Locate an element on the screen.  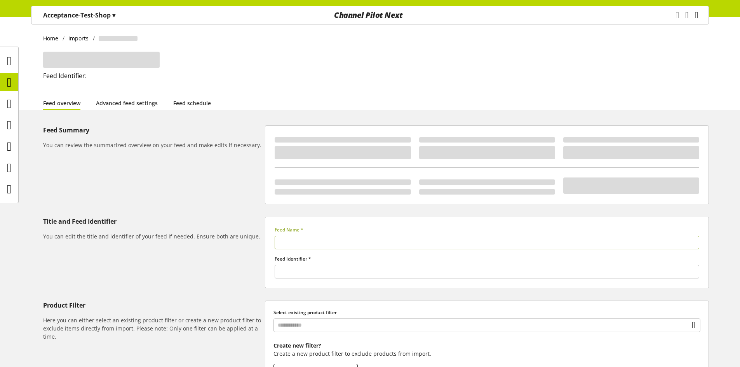
span: Feed Name * is located at coordinates (289, 230).